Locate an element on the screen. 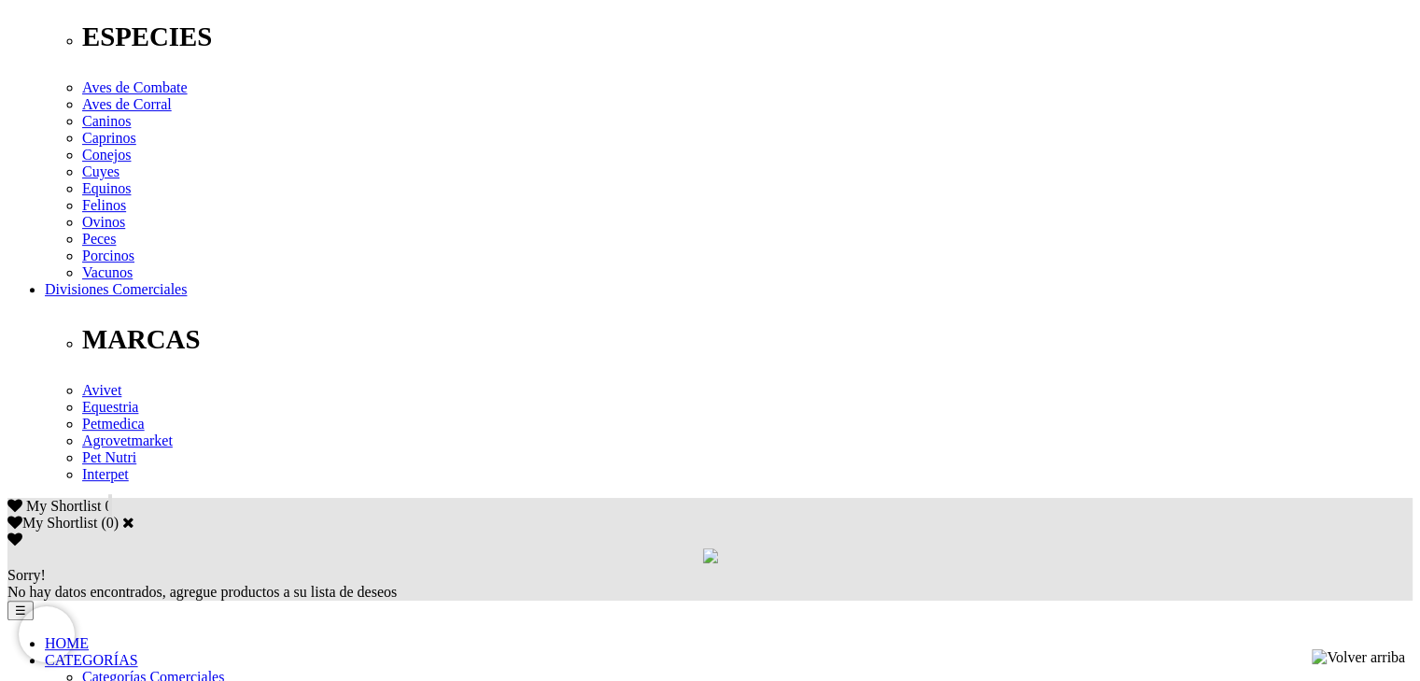  span: Pet Nutri is located at coordinates (109, 456).